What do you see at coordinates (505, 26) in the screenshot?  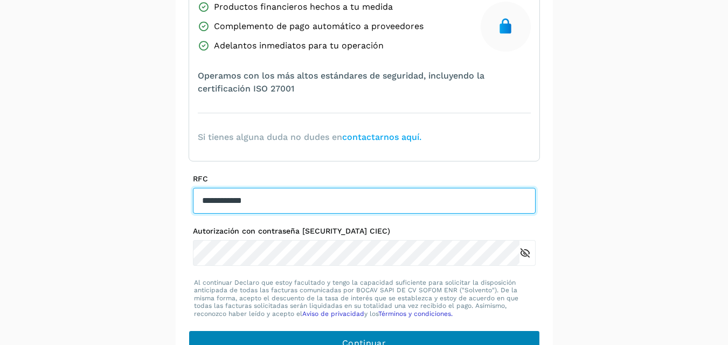 I see `img: secure` at bounding box center [505, 26].